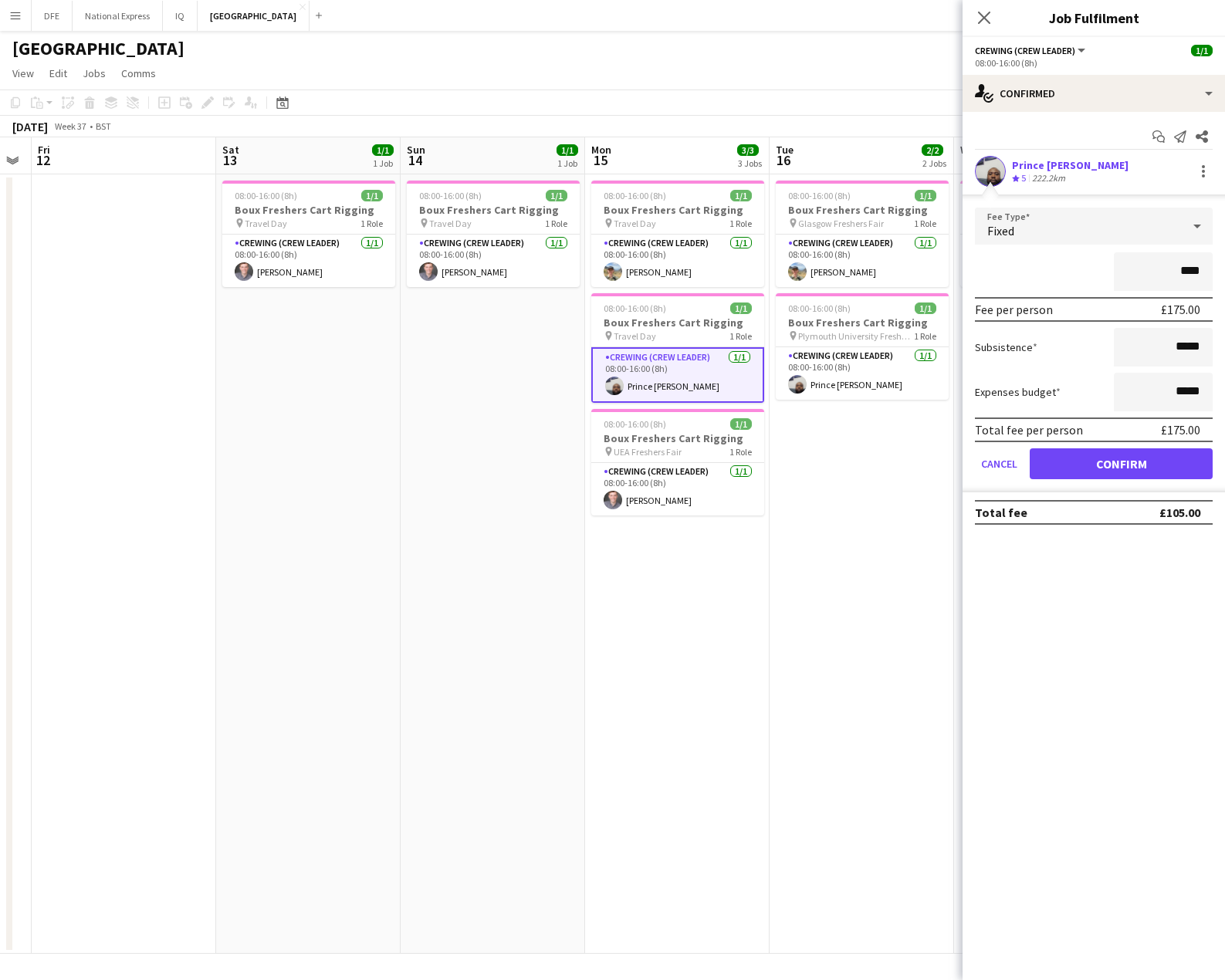 This screenshot has width=1225, height=980. I want to click on span: 12, so click(42, 160).